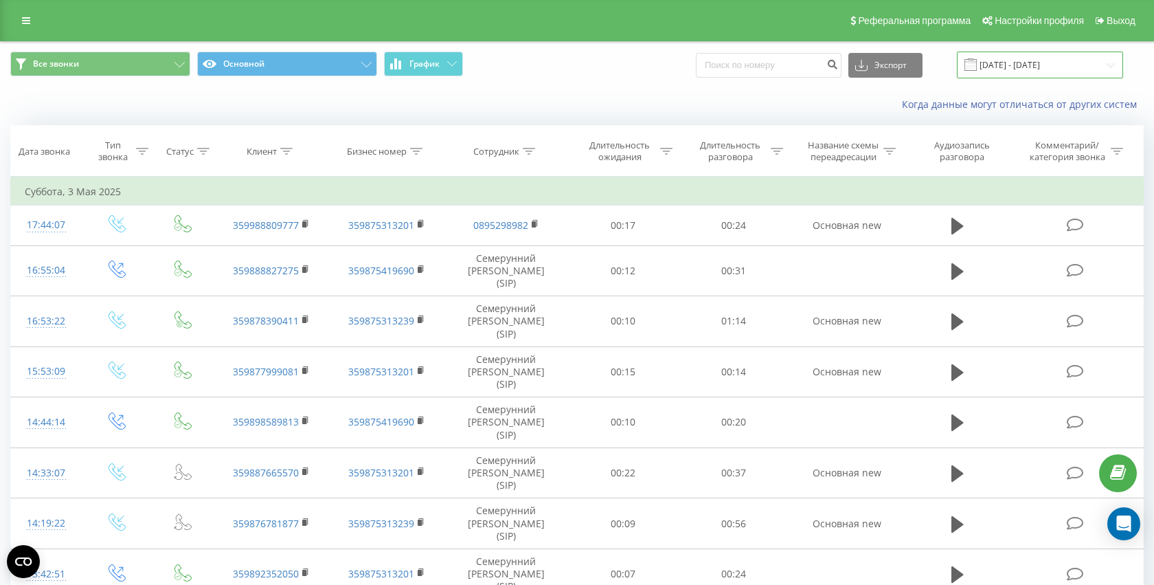 Image resolution: width=1154 pixels, height=585 pixels. I want to click on div: Аудиозапись разговора, so click(962, 151).